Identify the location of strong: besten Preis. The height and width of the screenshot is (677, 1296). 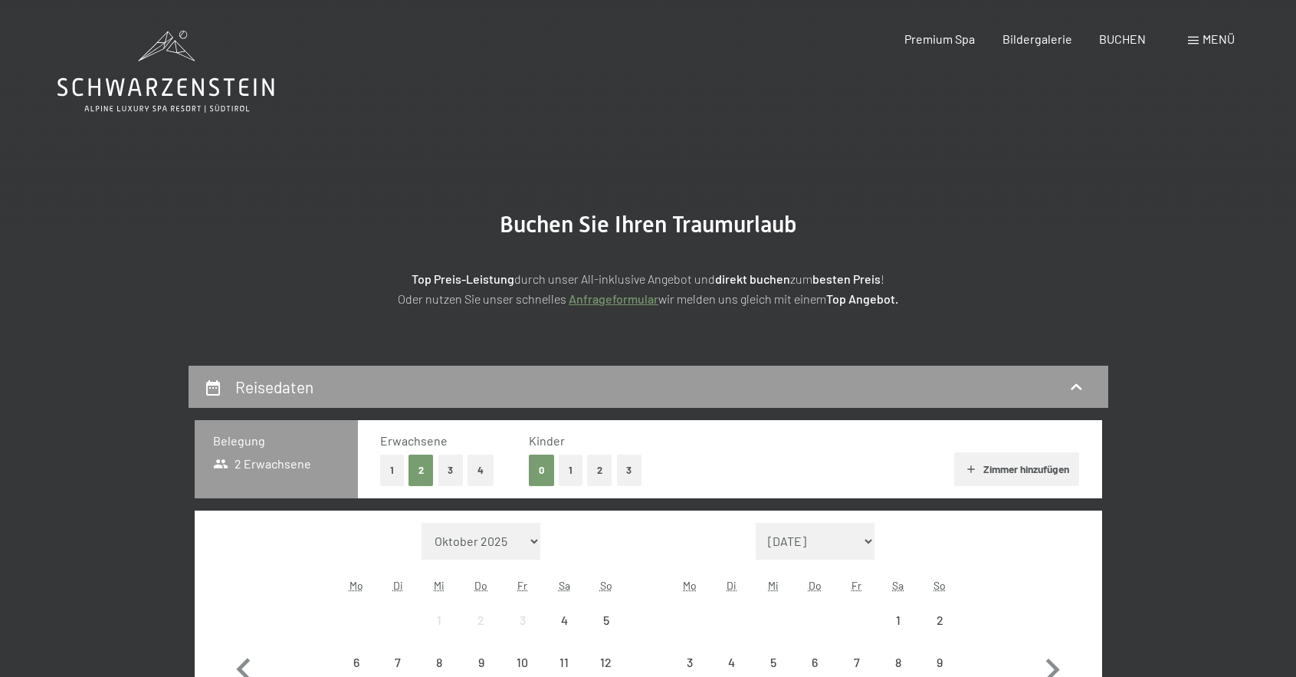
(846, 278).